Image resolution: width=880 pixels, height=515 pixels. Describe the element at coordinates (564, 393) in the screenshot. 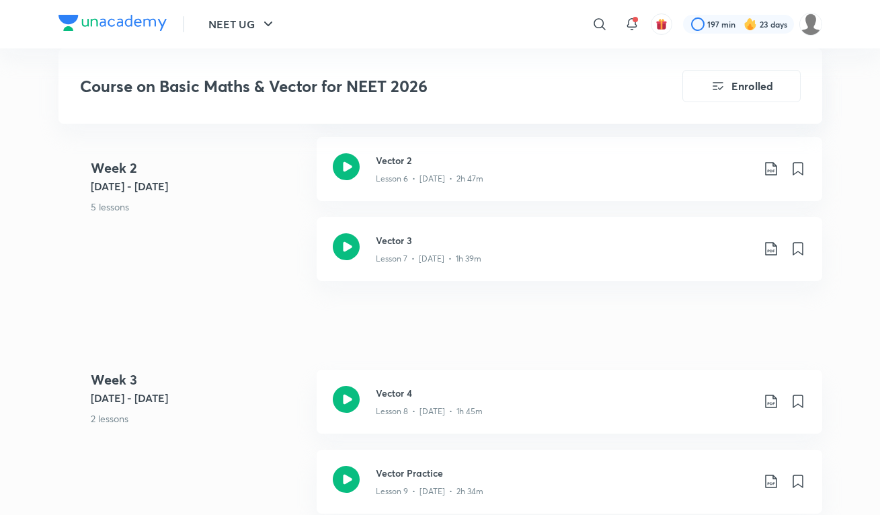

I see `h3: Vector 4` at that location.